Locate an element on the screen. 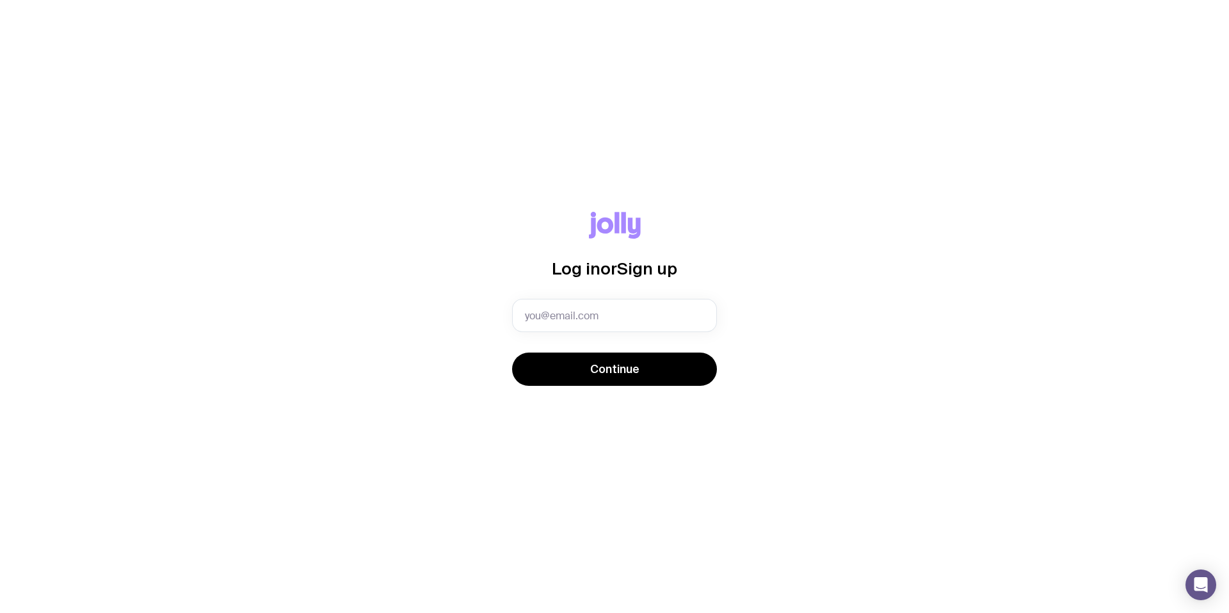 This screenshot has width=1229, height=613. input: you@email.com is located at coordinates (614, 315).